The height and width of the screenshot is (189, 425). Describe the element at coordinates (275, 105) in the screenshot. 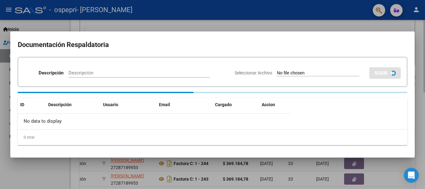

I see `datatable-header-cell: Accion` at that location.